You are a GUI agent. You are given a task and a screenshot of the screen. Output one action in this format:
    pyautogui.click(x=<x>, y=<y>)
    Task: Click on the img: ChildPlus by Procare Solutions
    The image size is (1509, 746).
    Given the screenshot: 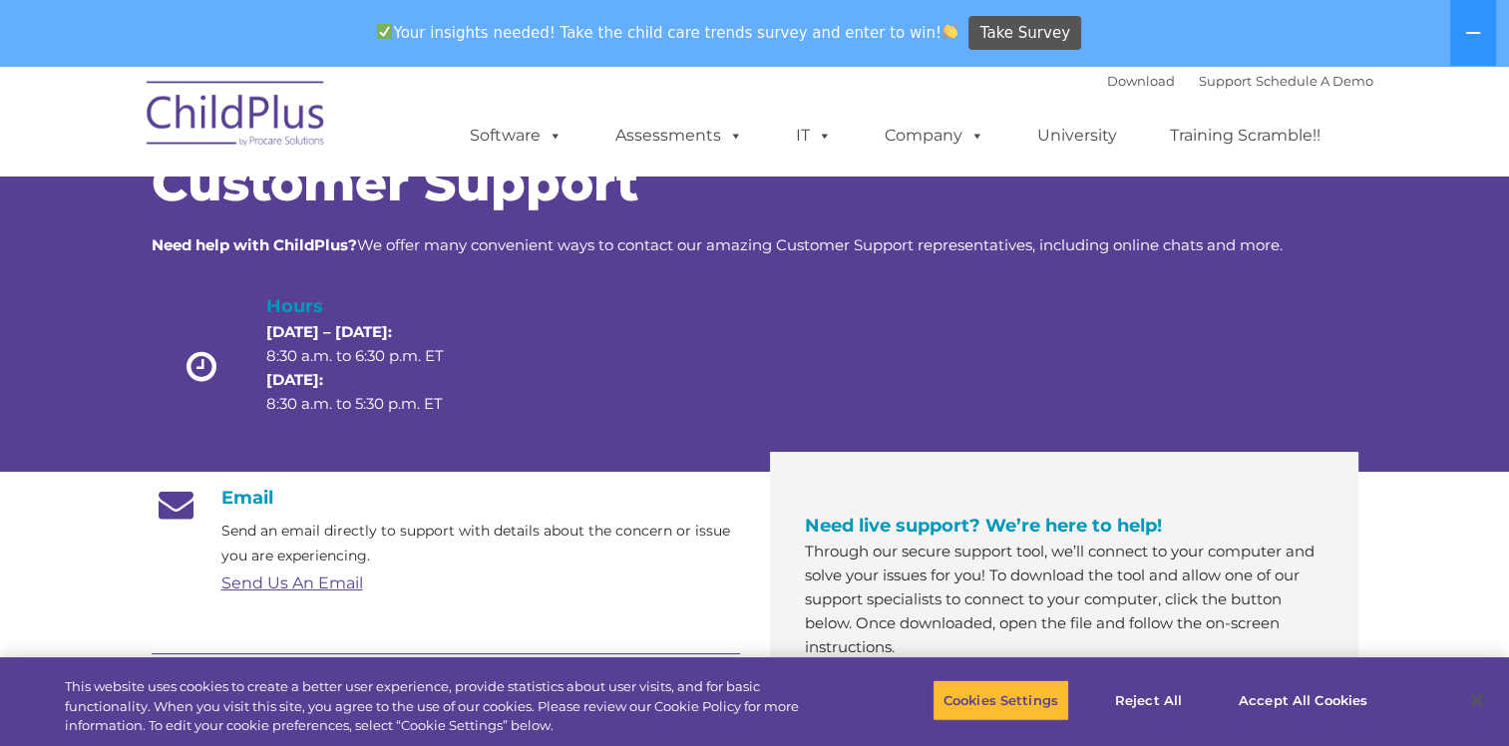 What is the action you would take?
    pyautogui.click(x=236, y=117)
    